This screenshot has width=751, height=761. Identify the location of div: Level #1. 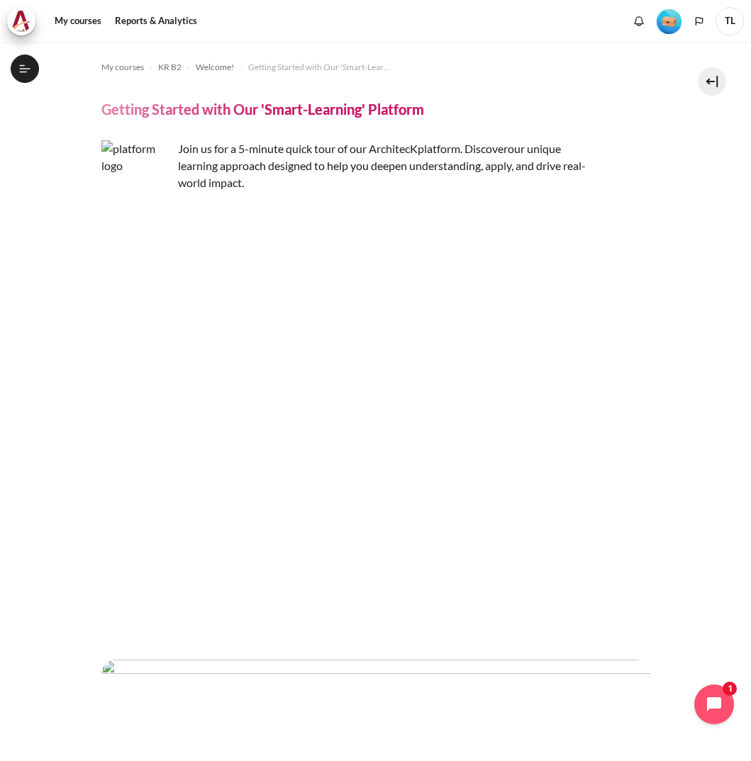
(668, 21).